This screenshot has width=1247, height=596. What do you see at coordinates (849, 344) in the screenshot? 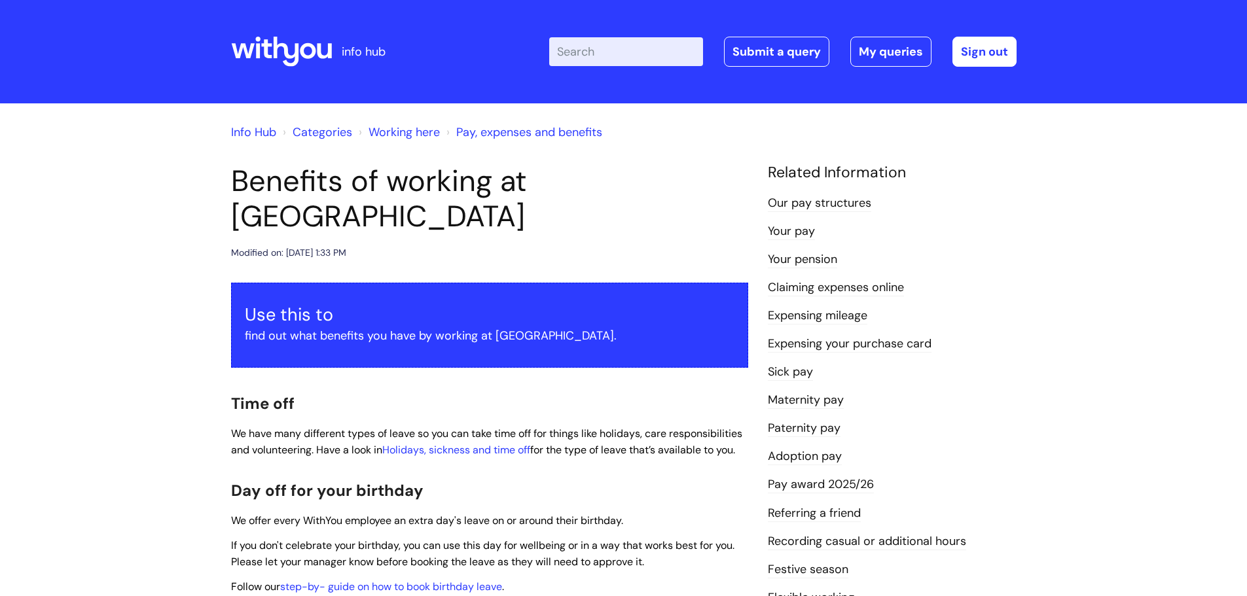
I see `a: Expensing your purchase card` at bounding box center [849, 344].